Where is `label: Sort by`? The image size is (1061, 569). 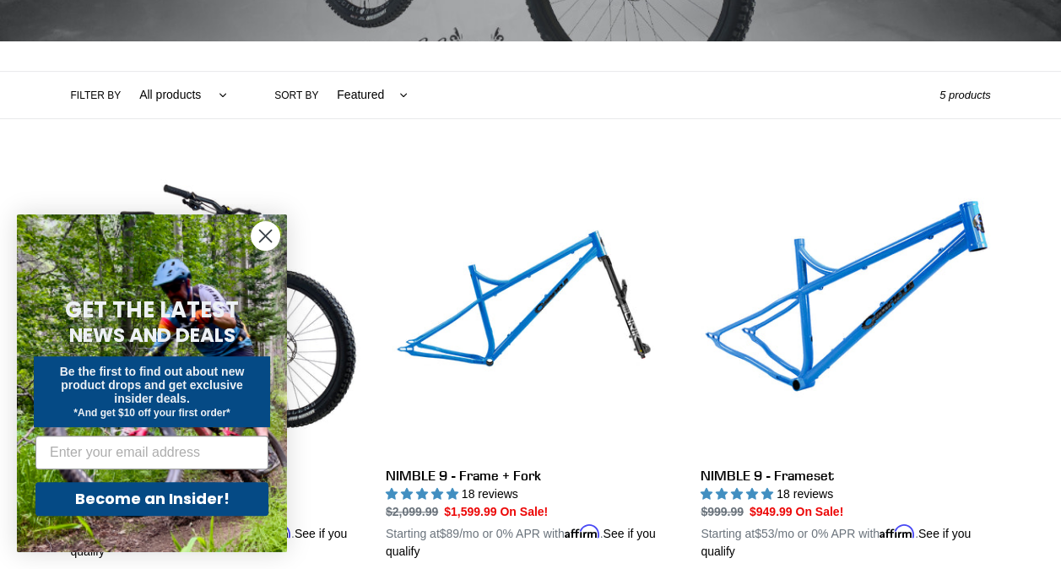 label: Sort by is located at coordinates (296, 95).